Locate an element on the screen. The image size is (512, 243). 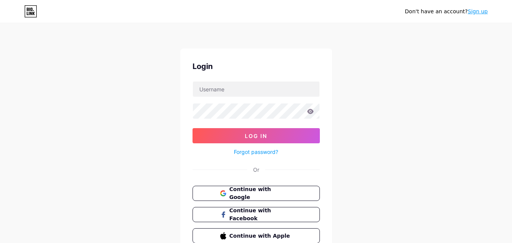
a: Sign up is located at coordinates (477, 11).